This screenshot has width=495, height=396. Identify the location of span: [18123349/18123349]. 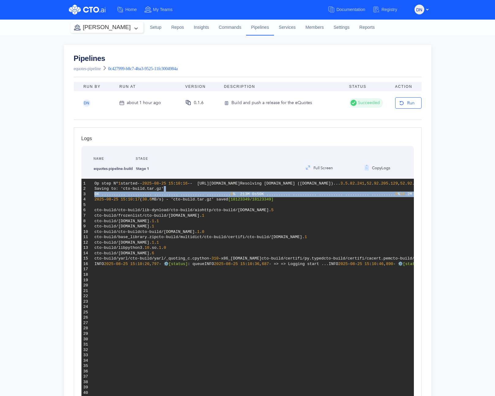
(251, 199).